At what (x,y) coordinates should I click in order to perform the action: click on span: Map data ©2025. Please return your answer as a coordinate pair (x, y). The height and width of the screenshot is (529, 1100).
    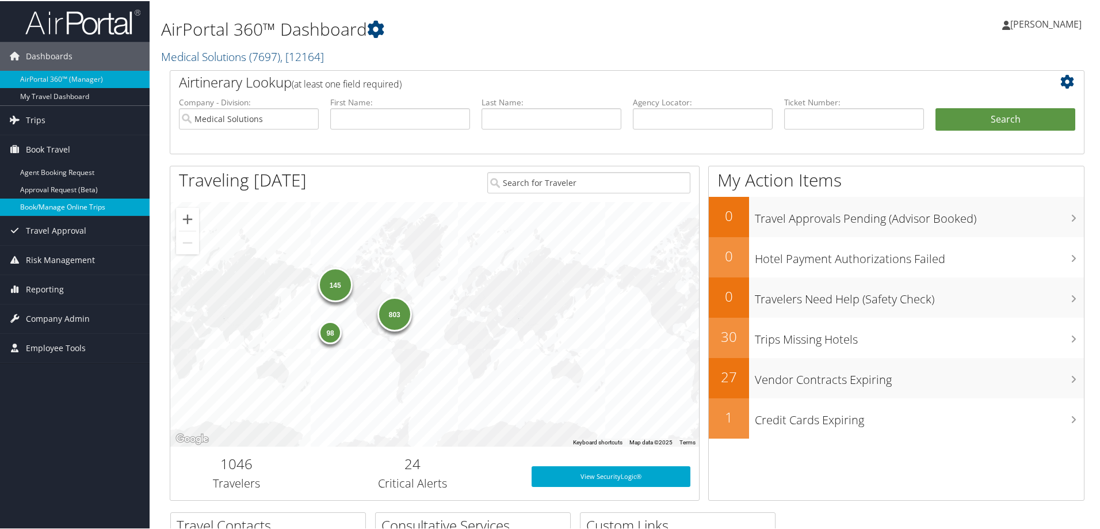
    Looking at the image, I should click on (651, 441).